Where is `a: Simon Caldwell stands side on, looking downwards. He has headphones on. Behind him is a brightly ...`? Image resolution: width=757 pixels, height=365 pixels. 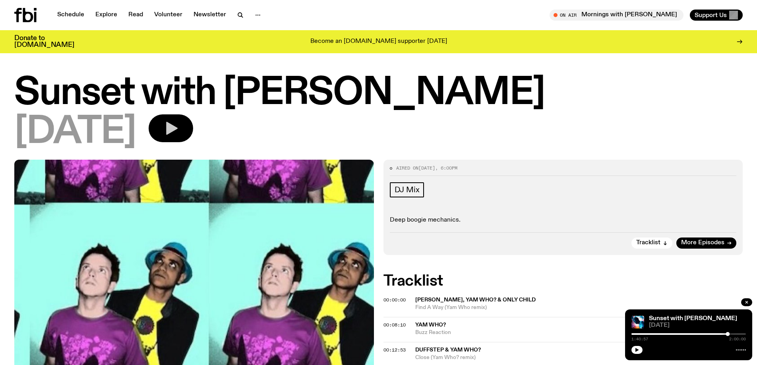
a: Simon Caldwell stands side on, looking downwards. He has headphones on. Behind him is a brightly ... is located at coordinates (638, 322).